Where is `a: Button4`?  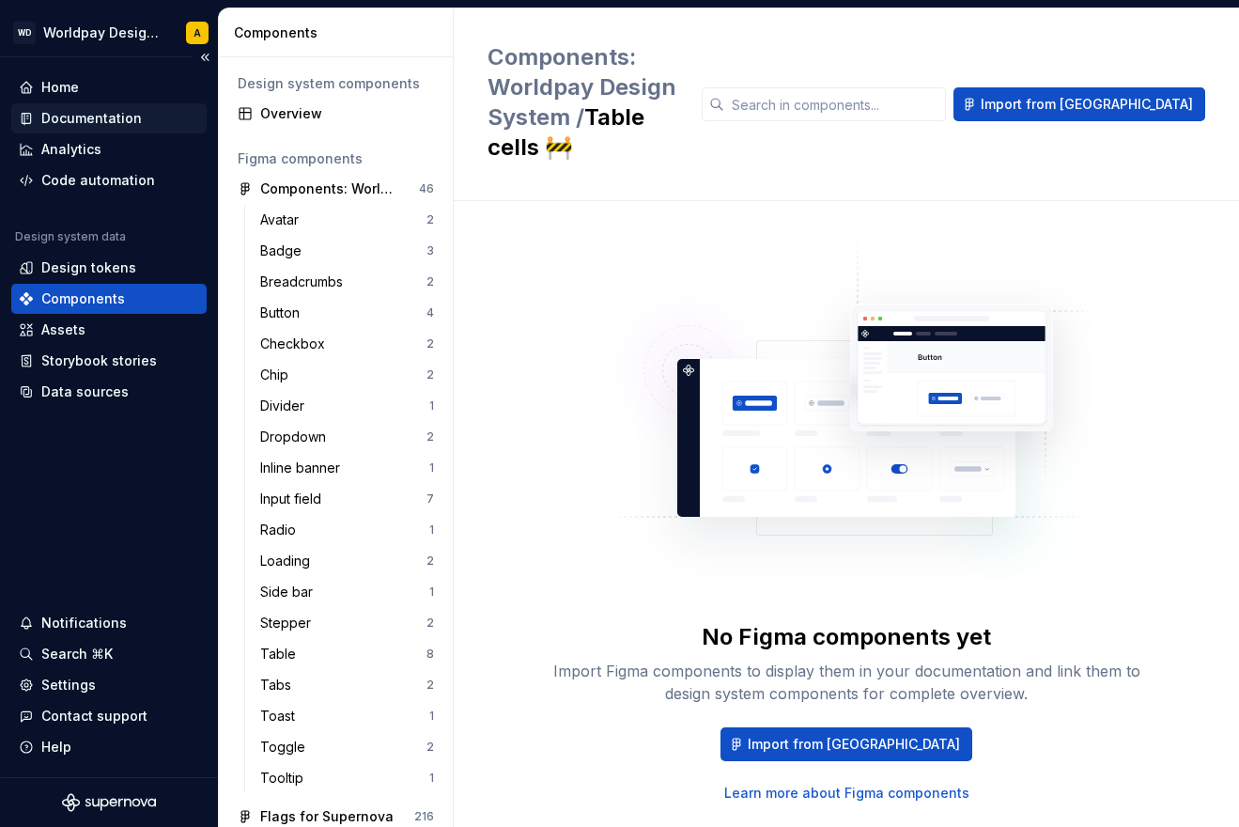 a: Button4 is located at coordinates (347, 313).